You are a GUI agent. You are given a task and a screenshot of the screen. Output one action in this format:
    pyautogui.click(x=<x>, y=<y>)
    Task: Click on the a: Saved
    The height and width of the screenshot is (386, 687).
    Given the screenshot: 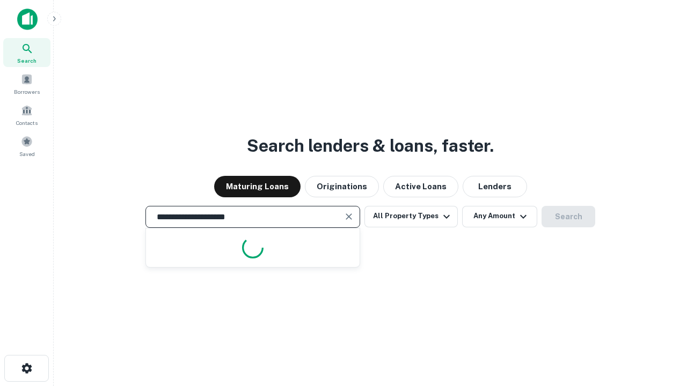 What is the action you would take?
    pyautogui.click(x=27, y=146)
    